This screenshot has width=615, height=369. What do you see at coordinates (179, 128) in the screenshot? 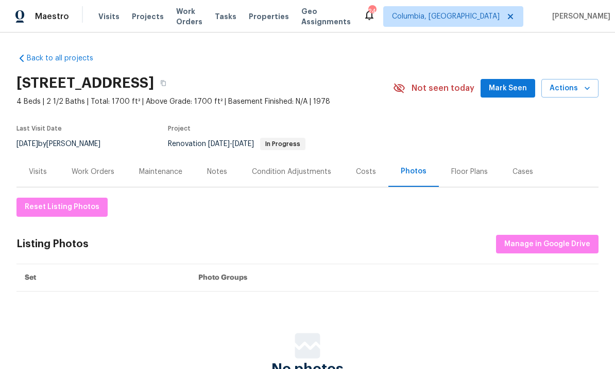
I see `span: Project` at bounding box center [179, 128].